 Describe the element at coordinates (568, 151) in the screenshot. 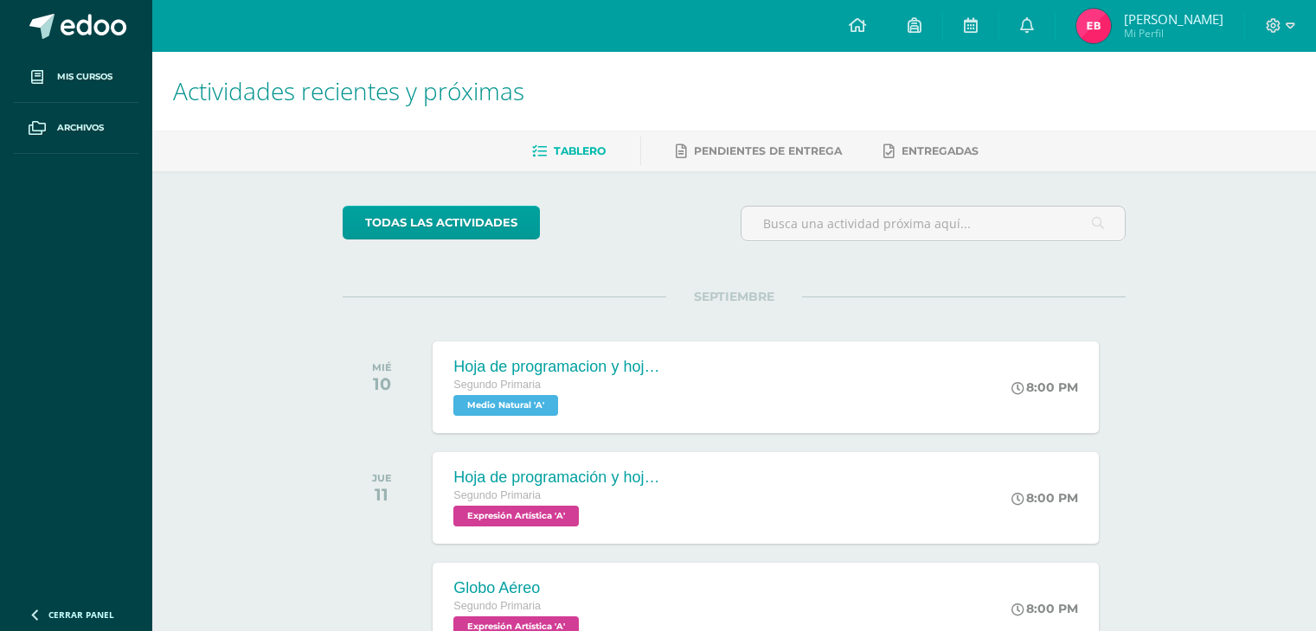

I see `a: Tablero` at that location.